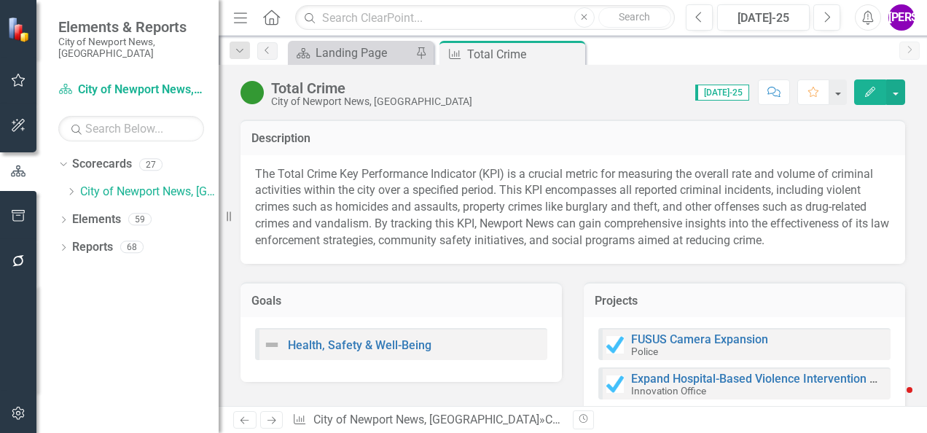 The height and width of the screenshot is (433, 927). Describe the element at coordinates (572, 207) in the screenshot. I see `span: The Total Crime Key Performance Indicator (KPI) is a crucial metric for measuring the overall rat...` at that location.